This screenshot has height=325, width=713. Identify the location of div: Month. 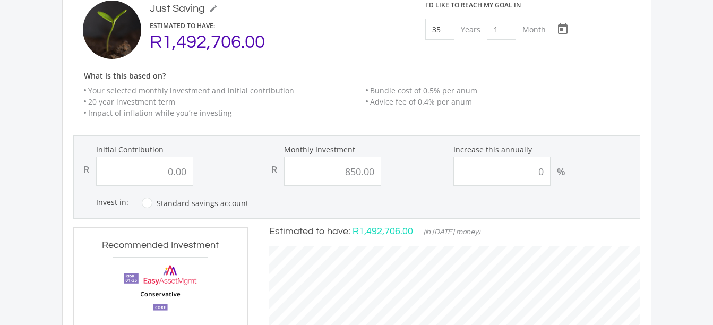
(534, 29).